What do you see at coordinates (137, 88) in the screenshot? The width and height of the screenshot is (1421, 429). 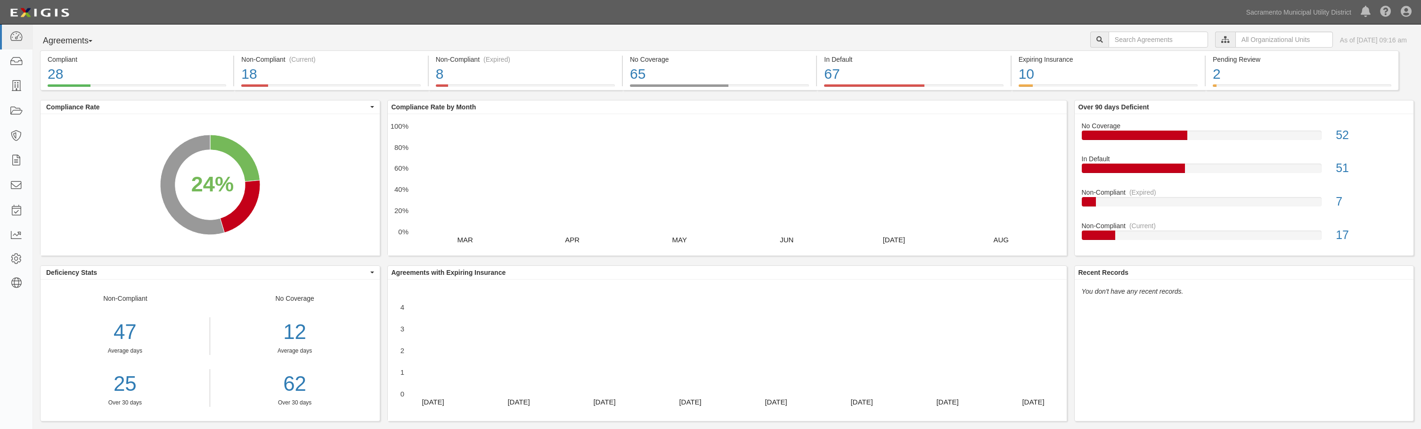 I see `a: Compliant28` at bounding box center [137, 88].